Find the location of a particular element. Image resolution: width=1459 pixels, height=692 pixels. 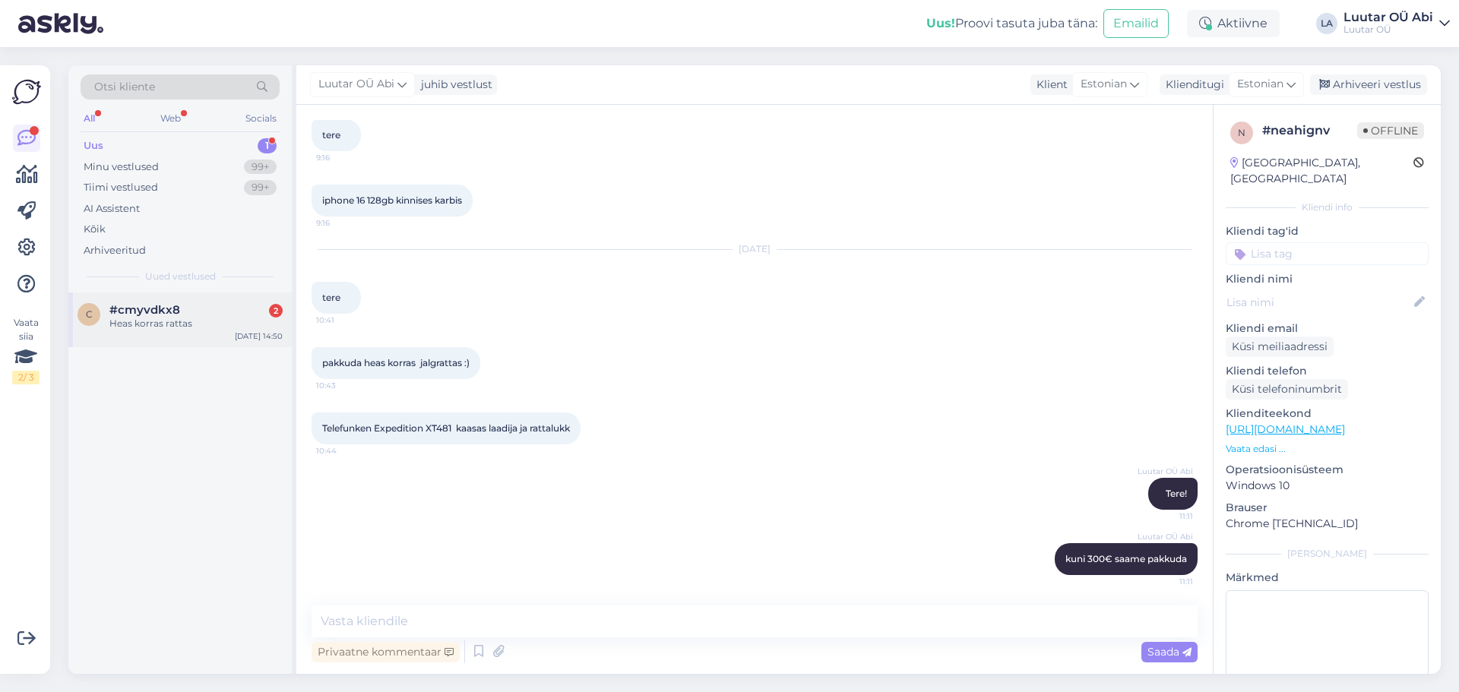

input: Lisa nimi is located at coordinates (1319, 303).